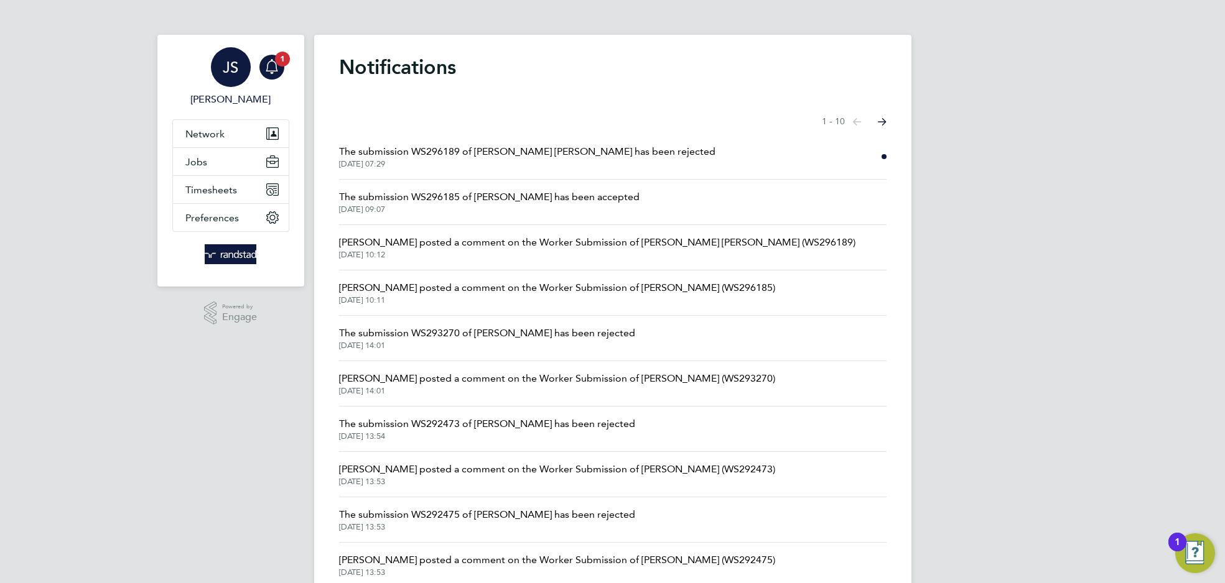  I want to click on span: Preferences, so click(212, 218).